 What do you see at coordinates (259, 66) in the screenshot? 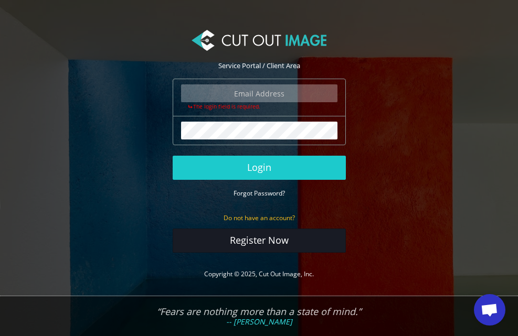
I see `span: Service Portal / Client Area` at bounding box center [259, 66].